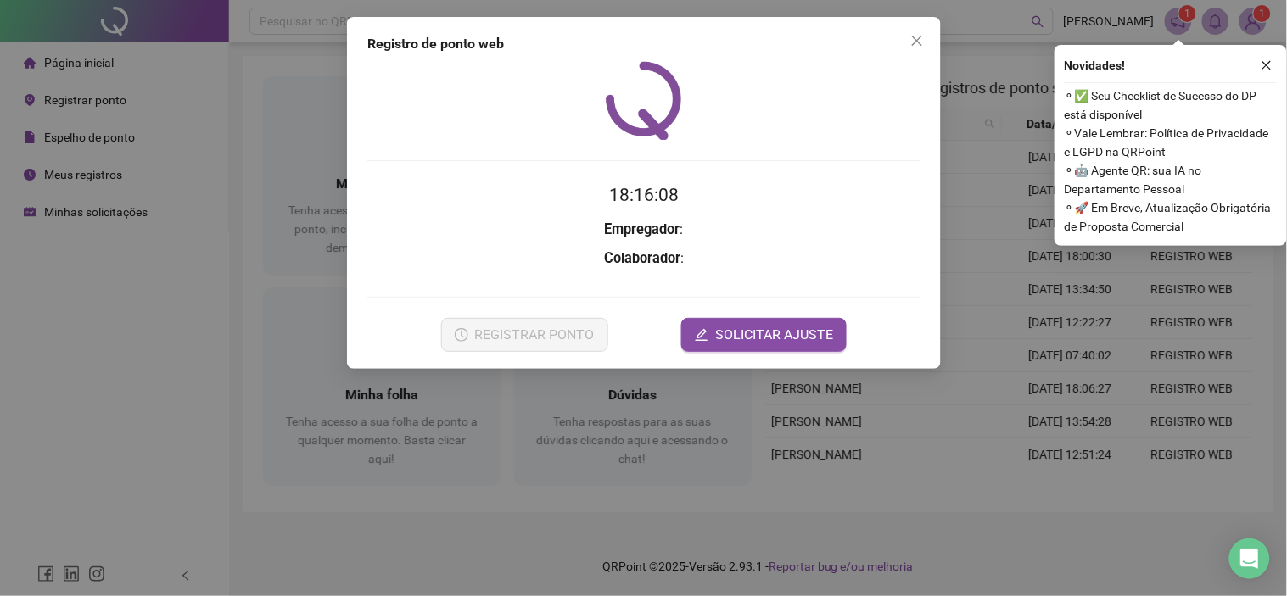 This screenshot has height=596, width=1287. I want to click on span: ⚬ 🚀 Em Breve, Atualização Obrigatória de Proposta Comercial, so click(1171, 217).